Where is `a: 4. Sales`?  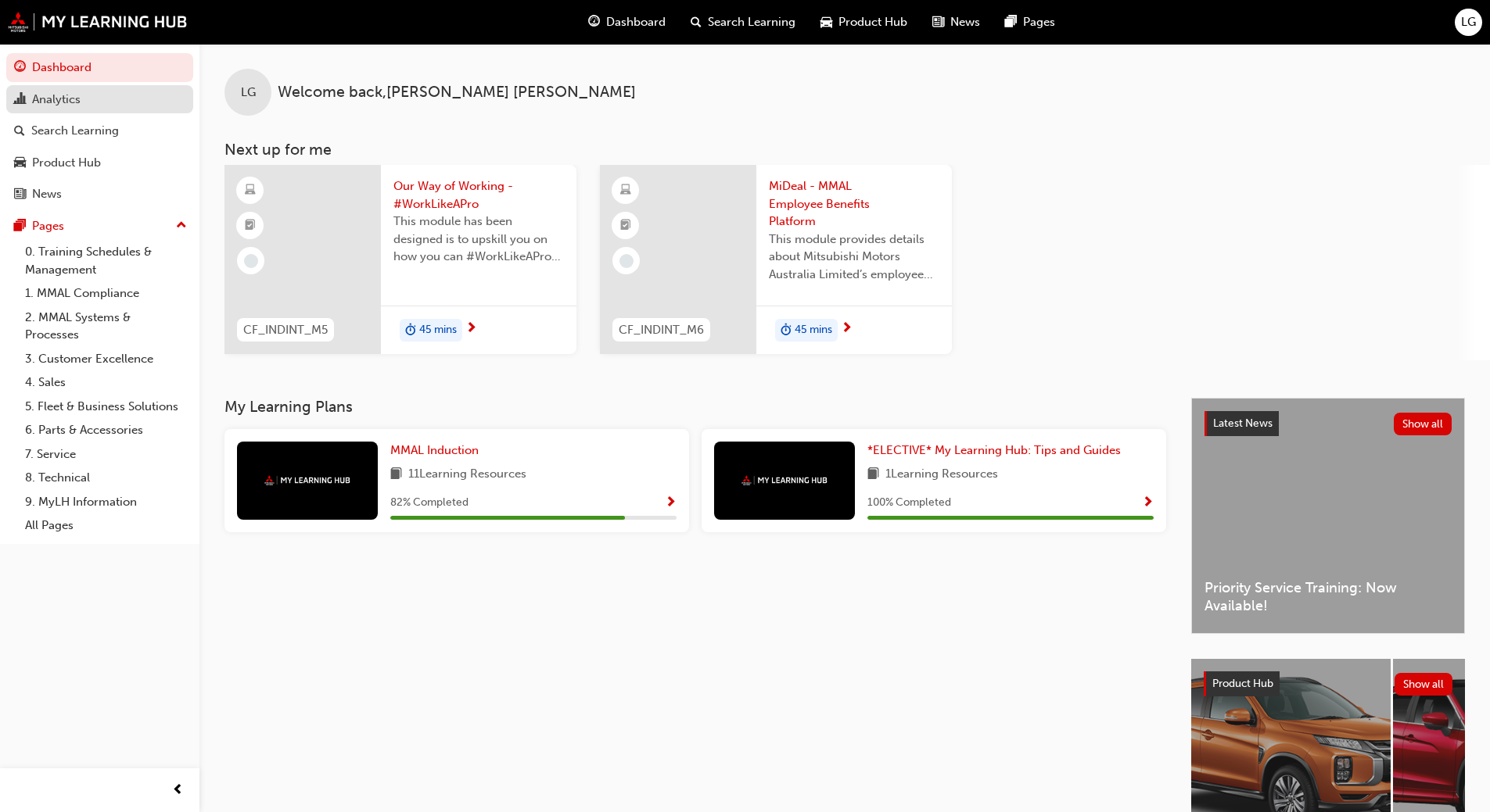 a: 4. Sales is located at coordinates (106, 383).